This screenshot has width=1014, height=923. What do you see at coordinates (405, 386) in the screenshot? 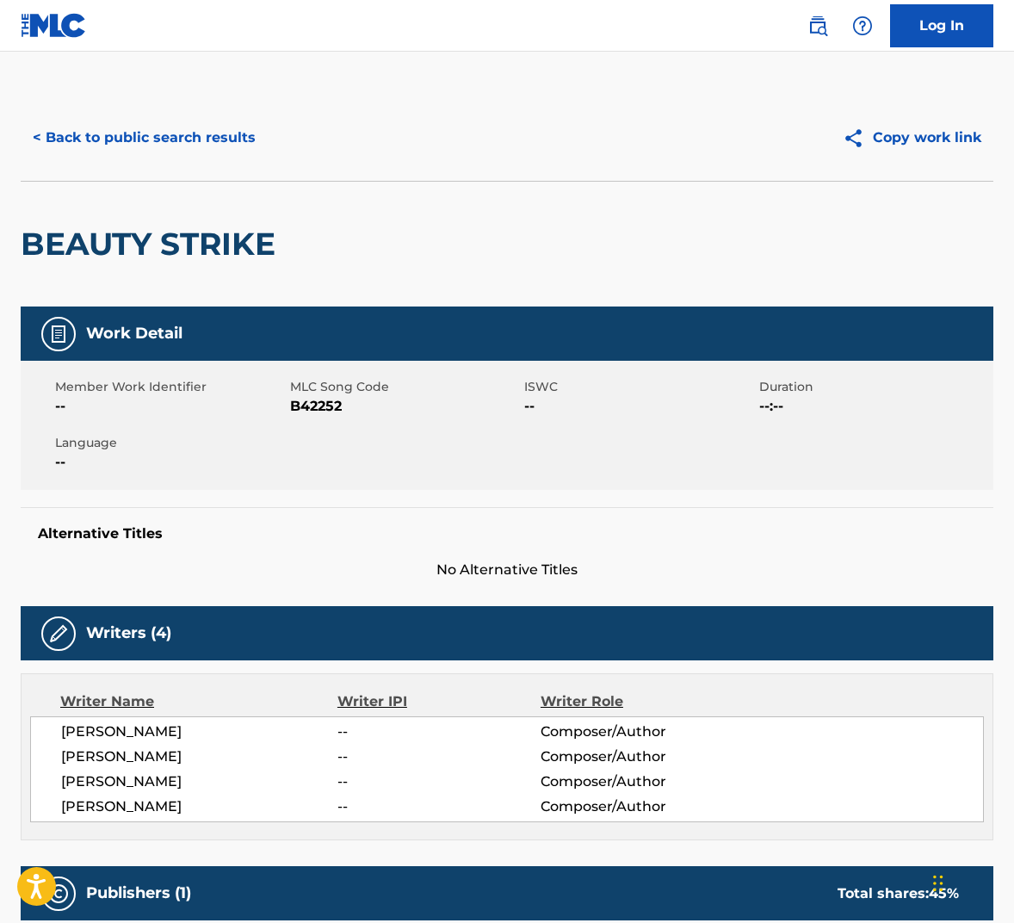
I see `span: MLC Song Code` at bounding box center [405, 386].